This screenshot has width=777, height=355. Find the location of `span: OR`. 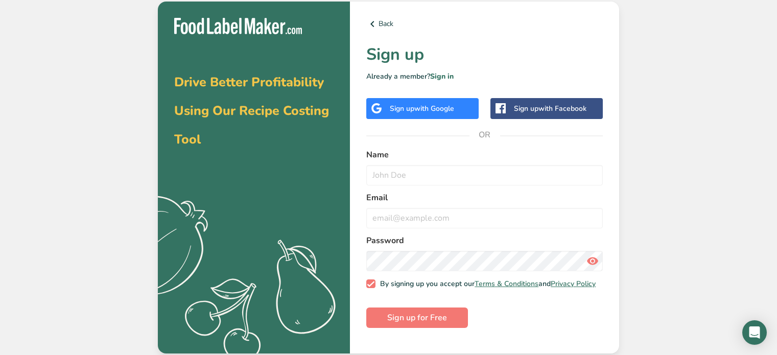

span: OR is located at coordinates (485, 135).